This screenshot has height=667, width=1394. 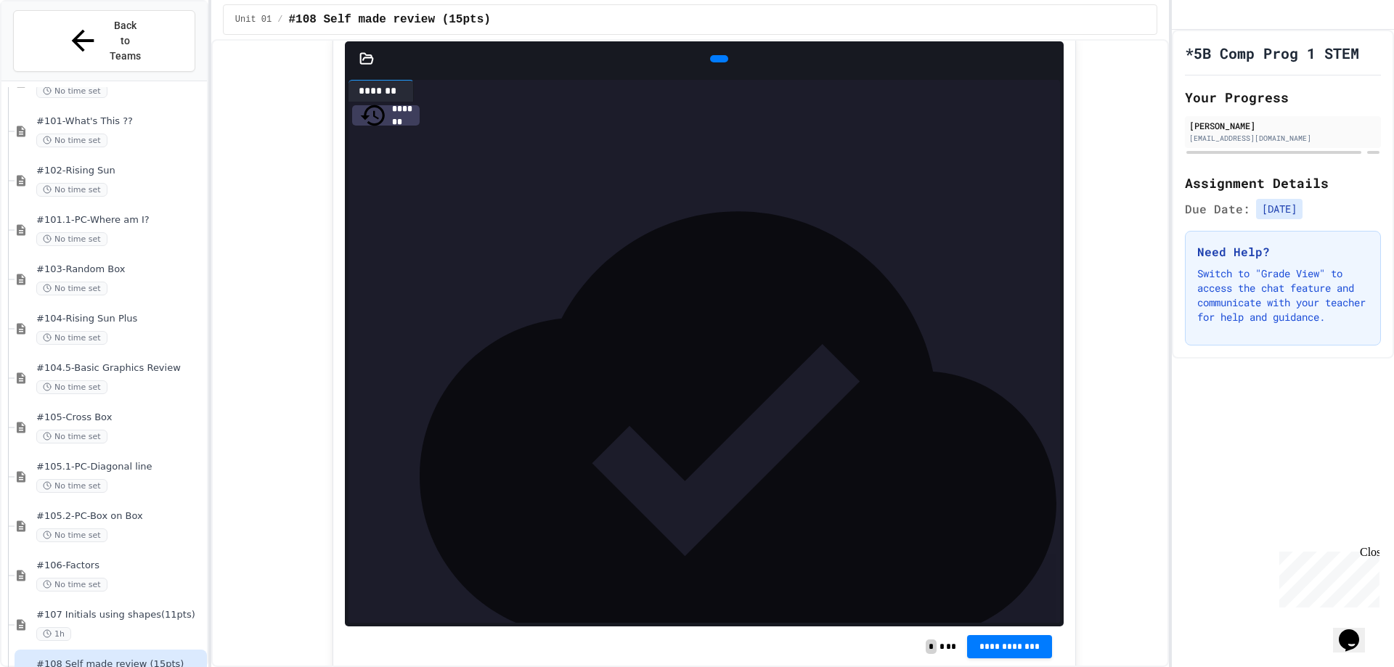 What do you see at coordinates (54, 634) in the screenshot?
I see `span: 1h` at bounding box center [54, 634].